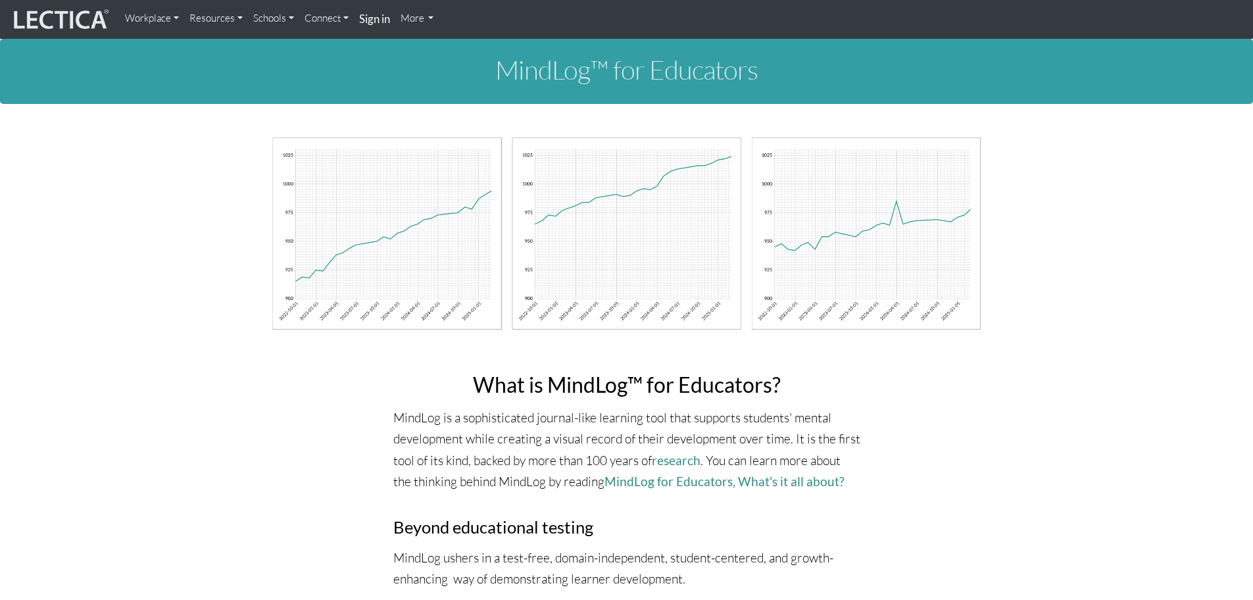  Describe the element at coordinates (417, 18) in the screenshot. I see `a: More` at that location.